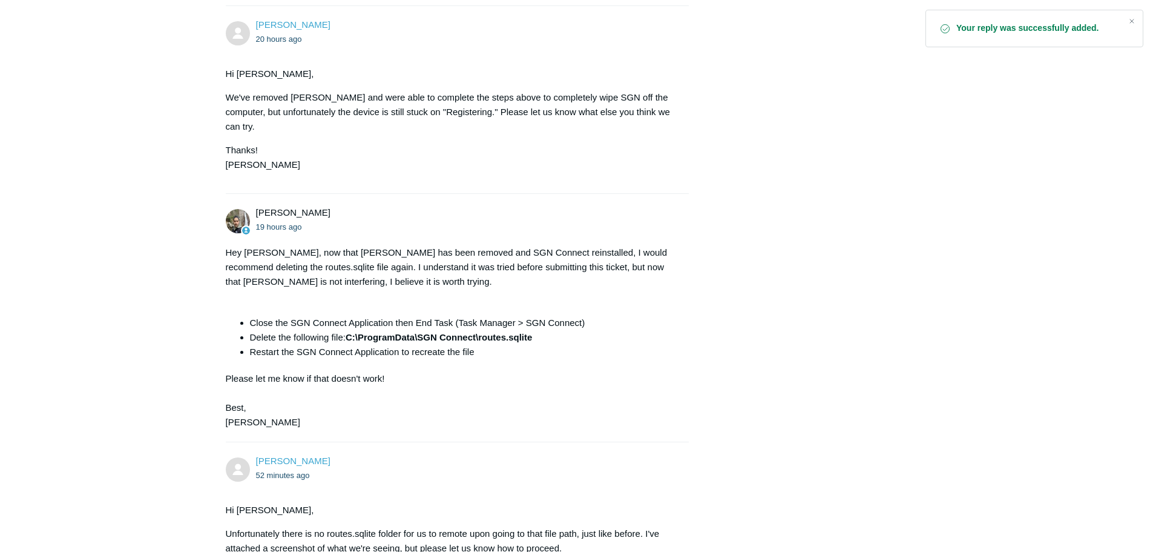  I want to click on strong: Your reply was successfully added., so click(1038, 28).